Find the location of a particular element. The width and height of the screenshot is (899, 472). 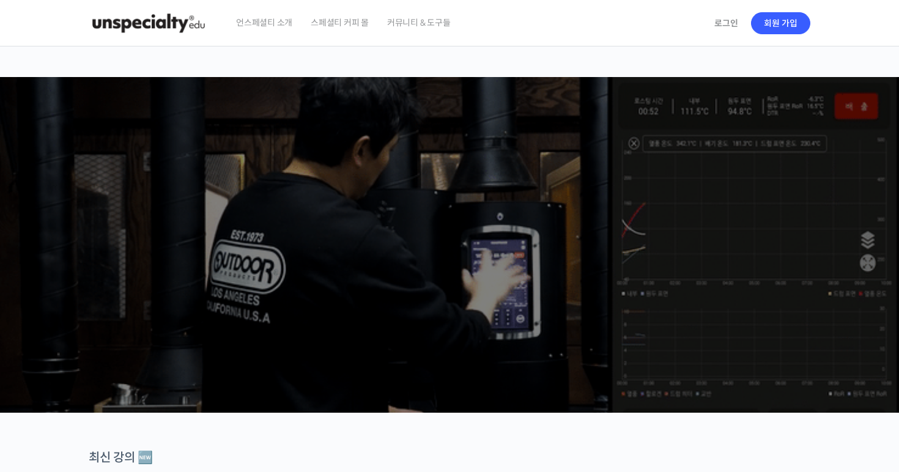

p: 시간과 장소에 구애받지 않고, 검증된 커리큘럼으로 is located at coordinates (449, 263).